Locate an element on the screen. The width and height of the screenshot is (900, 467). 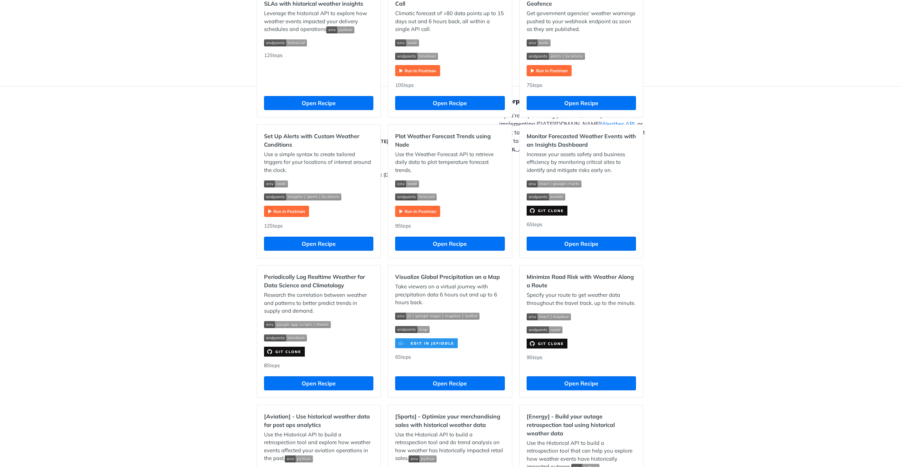
p: Use the Weather Forecast API to retrieve daily data to plot temperature forecast trends. is located at coordinates (449, 162).